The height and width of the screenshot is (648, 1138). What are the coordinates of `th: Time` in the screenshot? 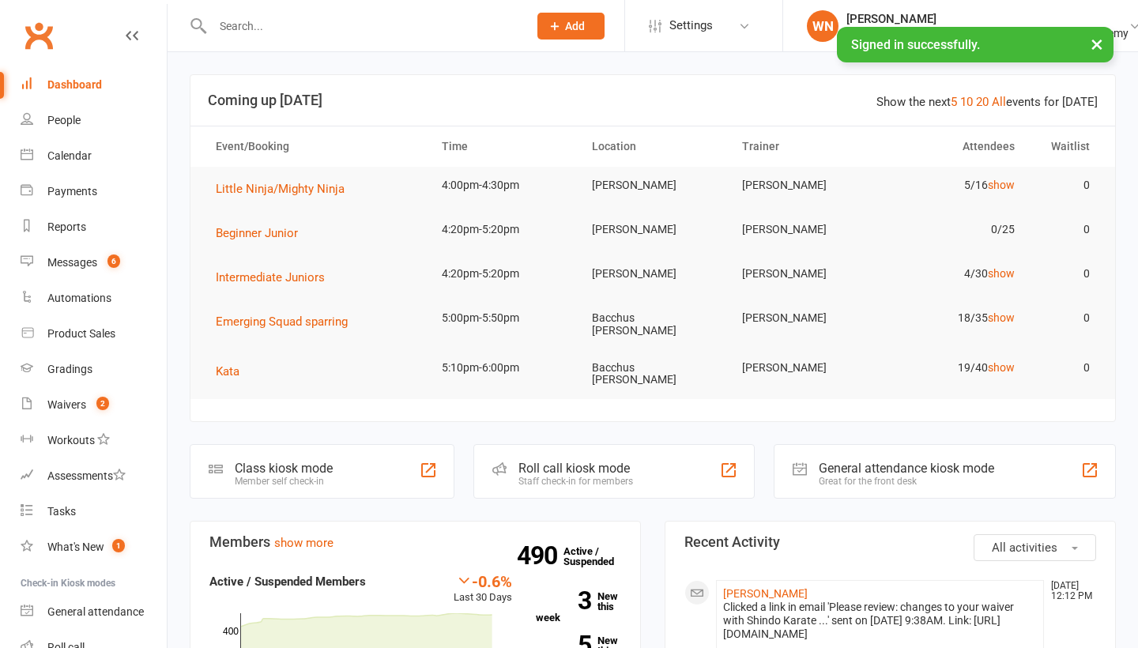 It's located at (503, 146).